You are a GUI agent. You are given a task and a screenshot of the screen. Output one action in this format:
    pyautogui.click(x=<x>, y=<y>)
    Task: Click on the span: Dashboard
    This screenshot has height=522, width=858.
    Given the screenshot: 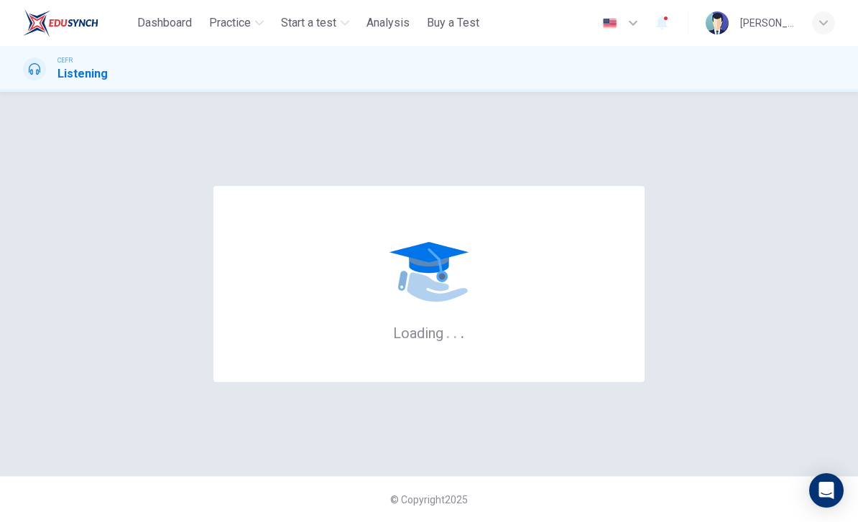 What is the action you would take?
    pyautogui.click(x=165, y=23)
    